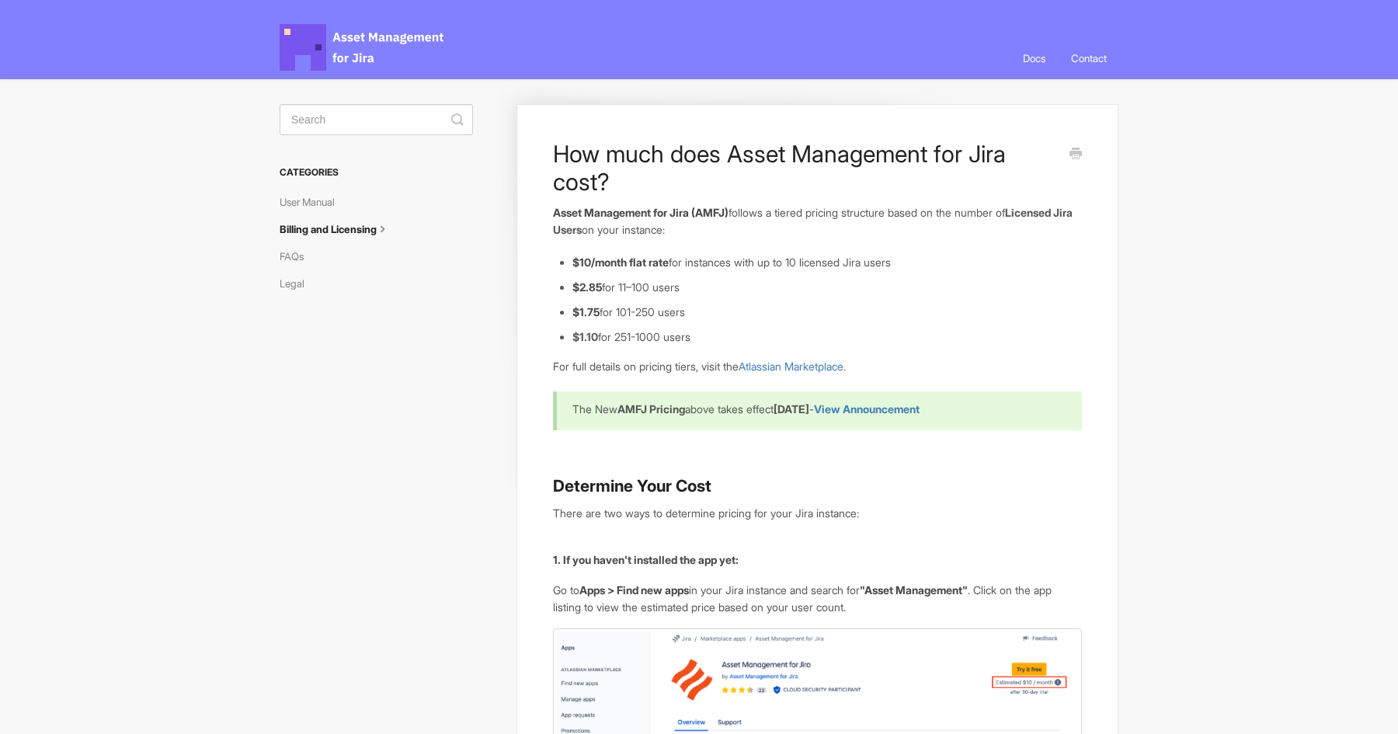 The width and height of the screenshot is (1398, 734). What do you see at coordinates (641, 212) in the screenshot?
I see `strong: Asset Management for Jira (AMFJ)` at bounding box center [641, 212].